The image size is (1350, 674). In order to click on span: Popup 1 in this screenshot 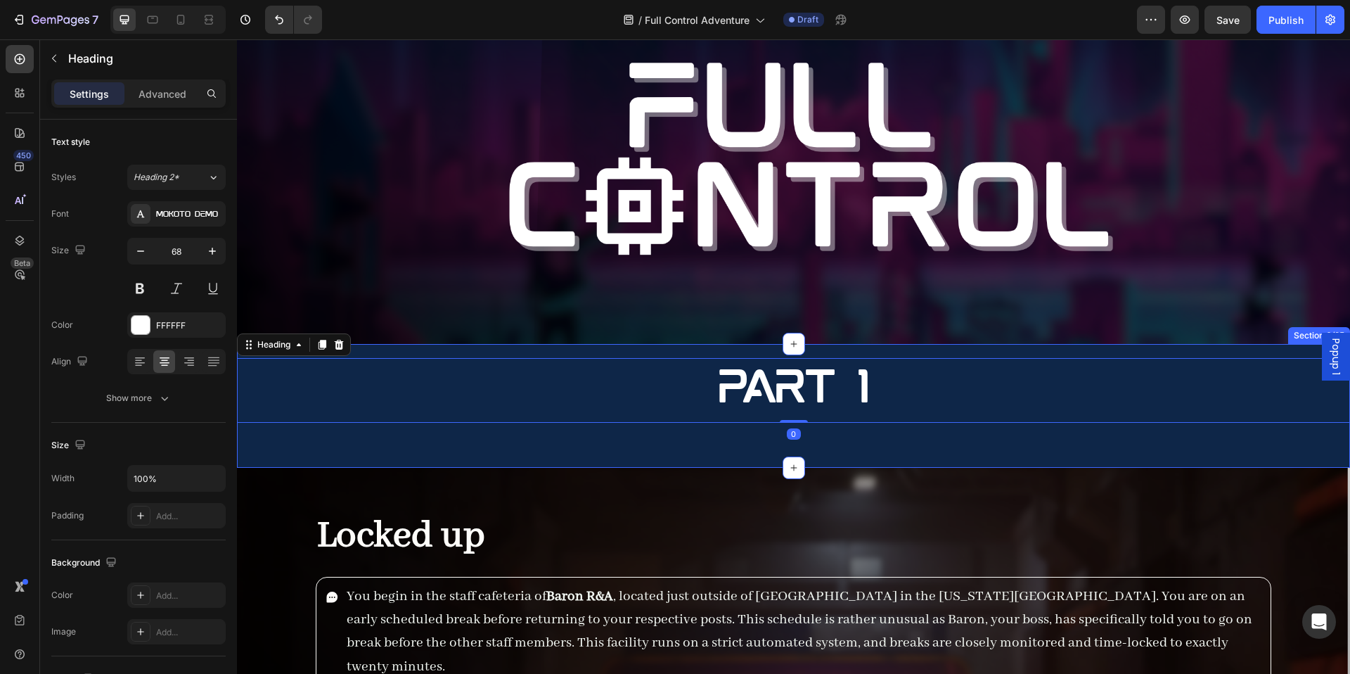, I will do `click(1099, 317)`.